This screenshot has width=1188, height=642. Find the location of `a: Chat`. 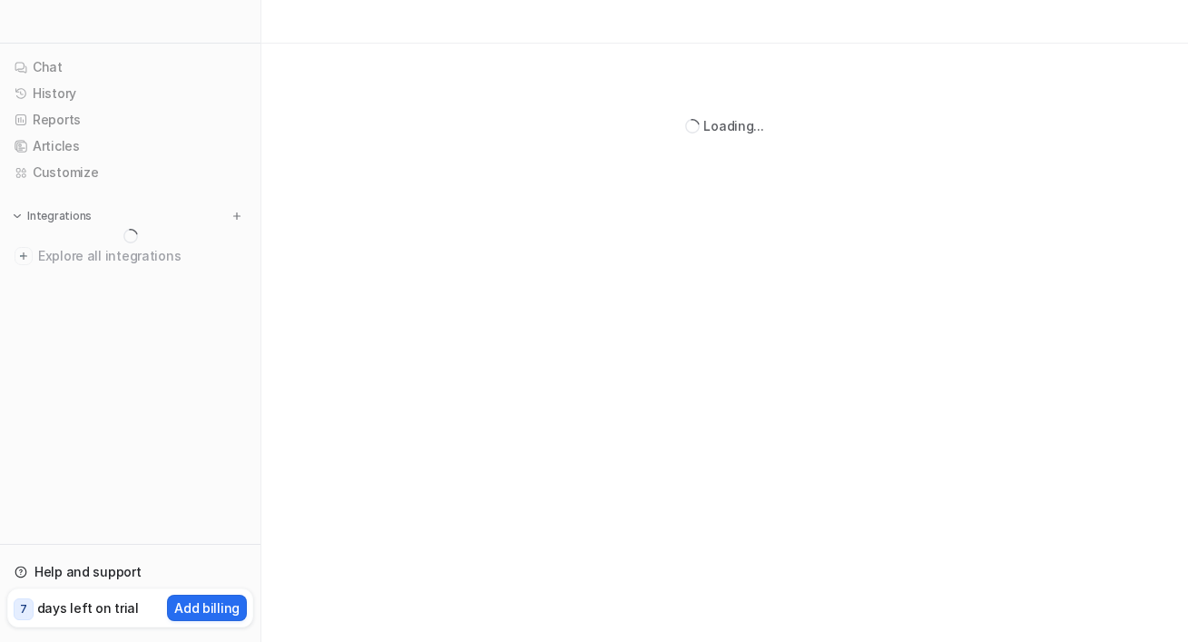

a: Chat is located at coordinates (130, 67).